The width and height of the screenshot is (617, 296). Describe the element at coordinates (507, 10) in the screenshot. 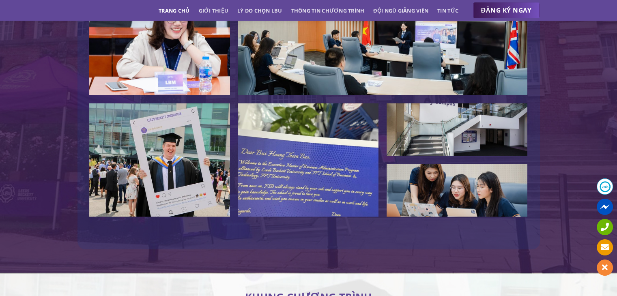

I see `span: ĐĂNG KÝ NGAY` at that location.